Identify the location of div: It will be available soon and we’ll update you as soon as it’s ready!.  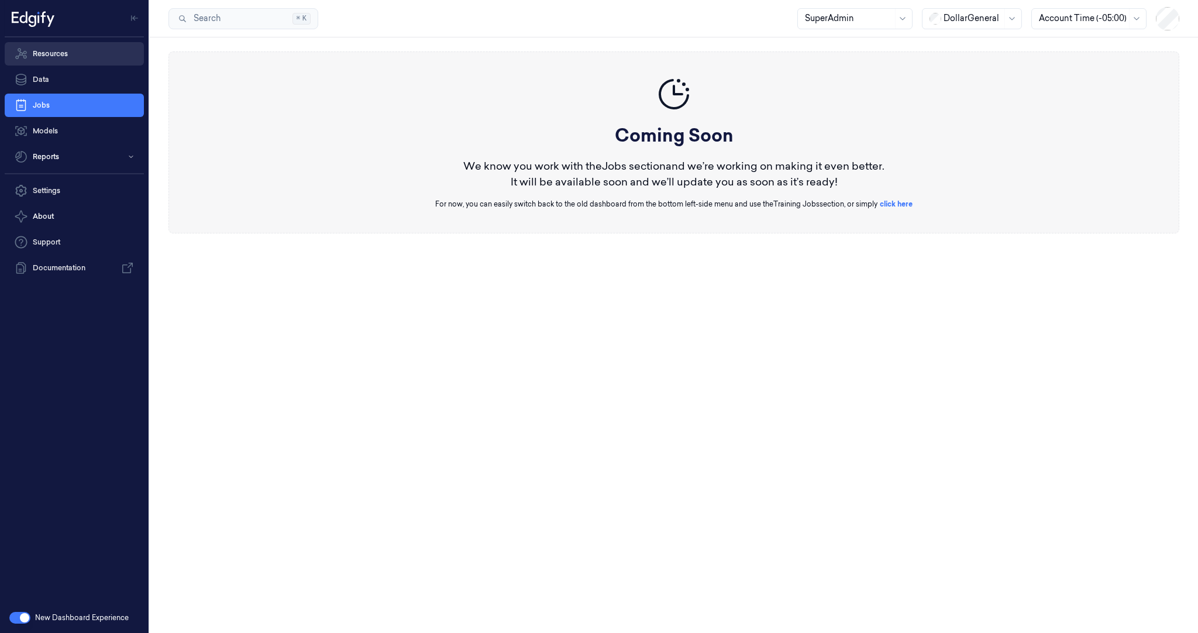
(674, 181).